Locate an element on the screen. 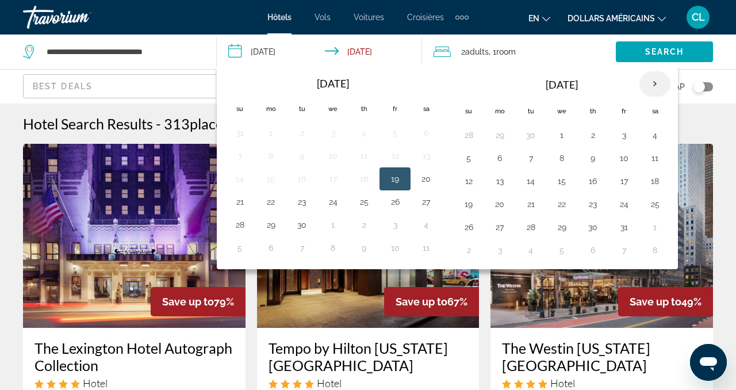 The width and height of the screenshot is (736, 390). span: 2 is located at coordinates (475, 52).